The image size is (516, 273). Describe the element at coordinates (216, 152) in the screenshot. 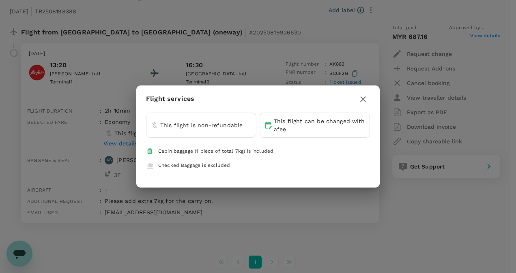

I see `div: Cabin baggage (1 piece of total 7kg) is included` at that location.